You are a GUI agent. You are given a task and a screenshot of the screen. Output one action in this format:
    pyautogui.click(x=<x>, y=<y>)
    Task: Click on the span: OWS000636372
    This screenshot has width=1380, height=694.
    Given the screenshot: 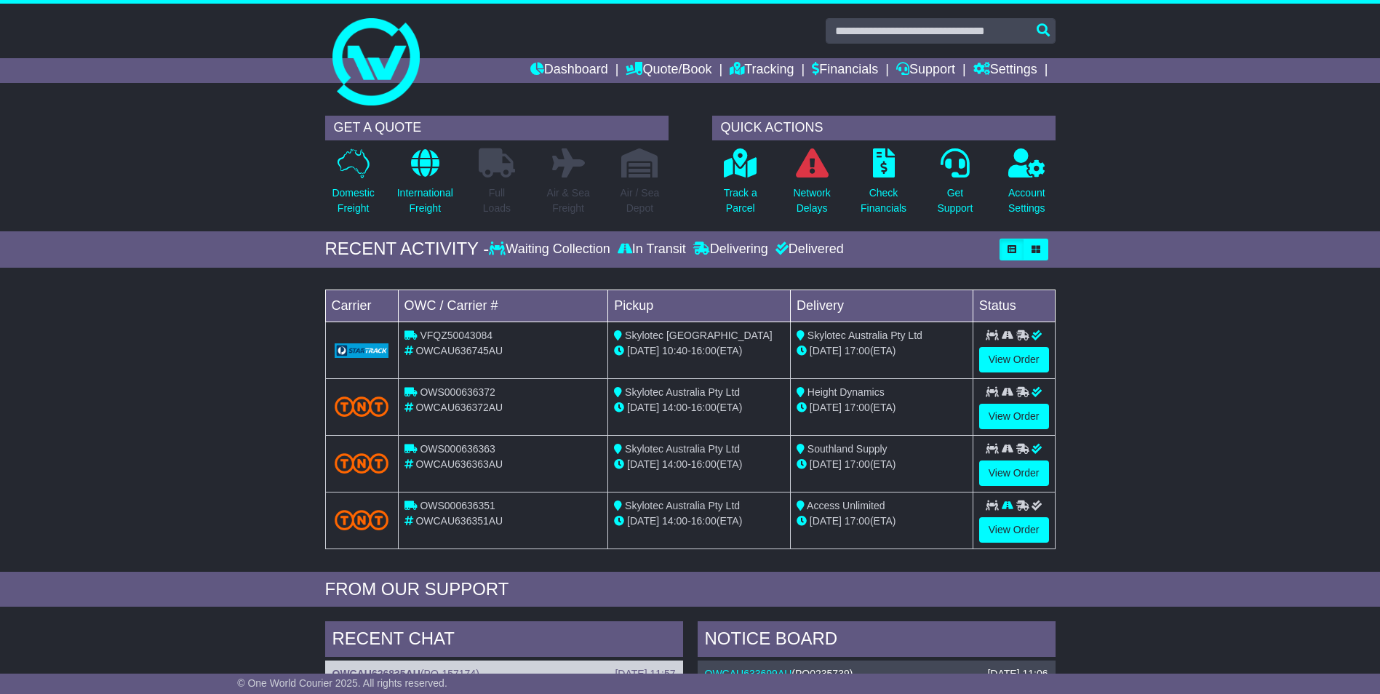 What is the action you would take?
    pyautogui.click(x=457, y=392)
    